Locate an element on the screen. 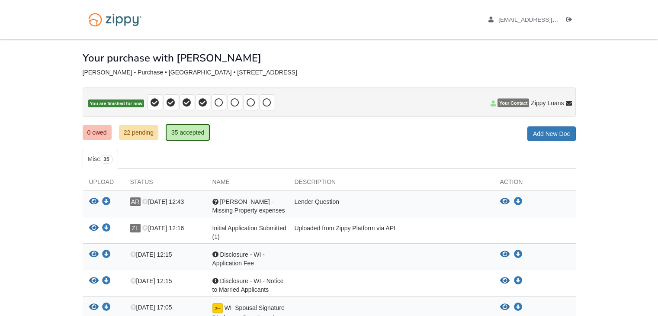 Image resolution: width=658 pixels, height=316 pixels. a: Download Initial Application Submitted (1) is located at coordinates (106, 229).